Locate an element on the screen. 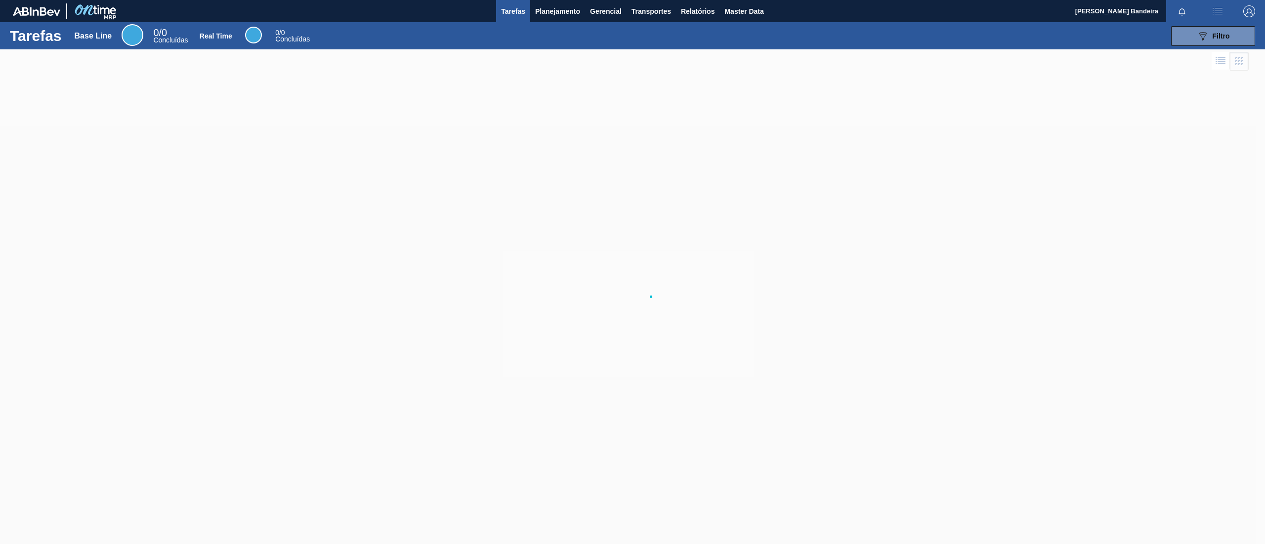 This screenshot has height=544, width=1265. span: Master Data is located at coordinates (744, 11).